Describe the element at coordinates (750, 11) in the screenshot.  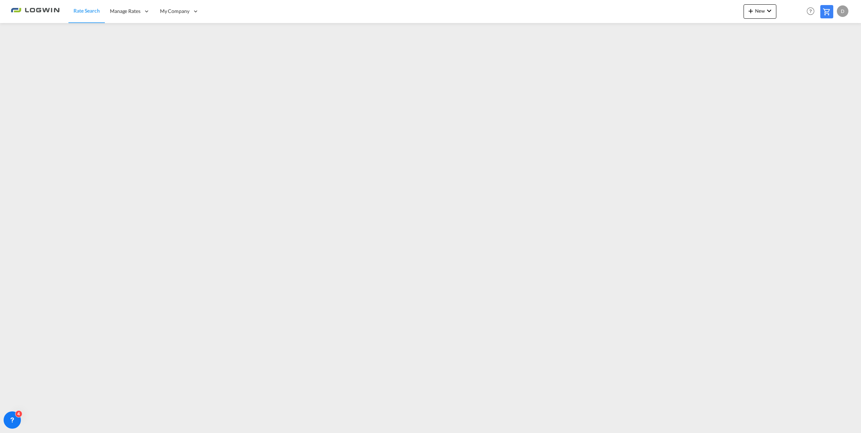
I see `md-icon: icon-plus 400-fg` at that location.